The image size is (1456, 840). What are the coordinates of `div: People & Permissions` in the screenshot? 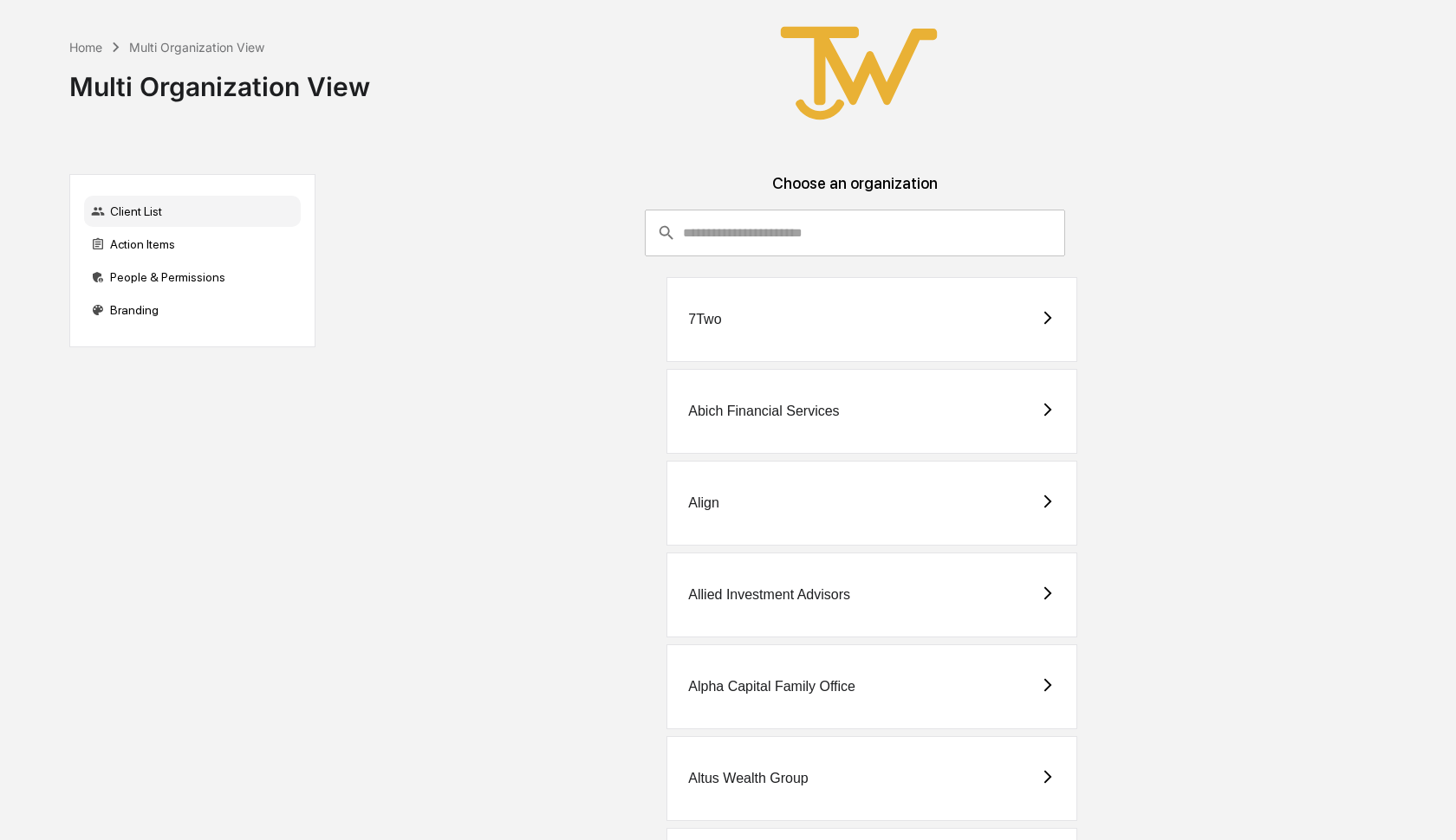 It's located at (192, 277).